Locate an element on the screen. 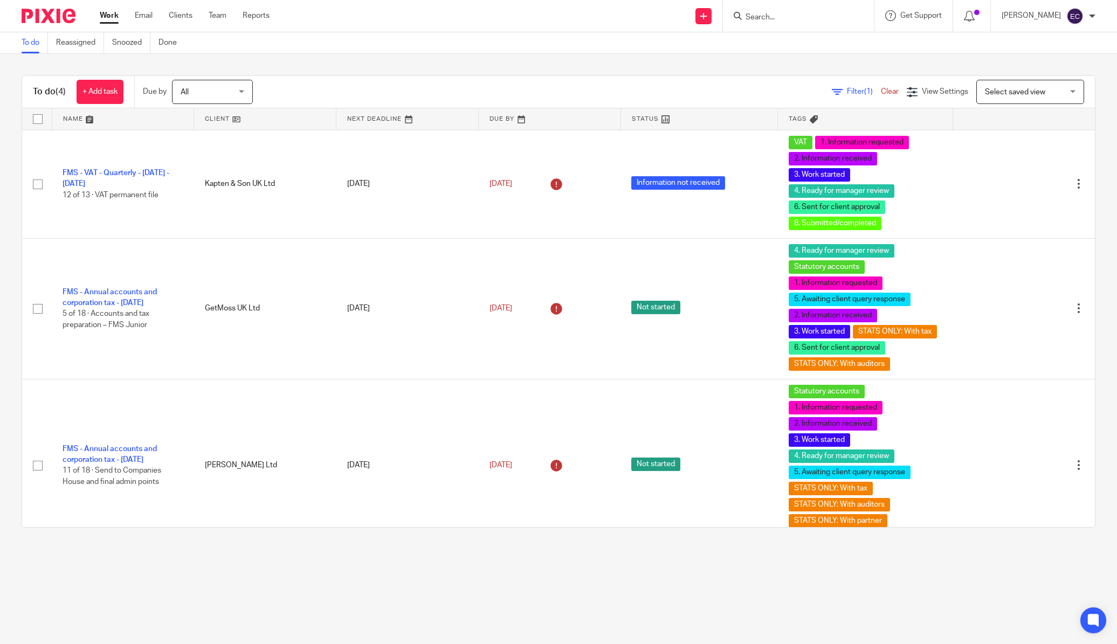 The image size is (1117, 644). img: Pixie is located at coordinates (49, 16).